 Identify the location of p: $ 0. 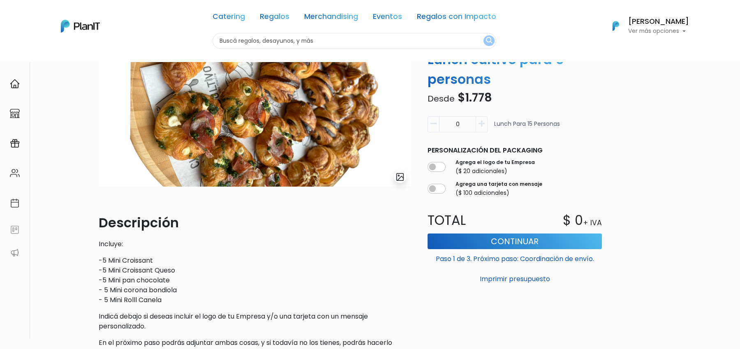
(572, 220).